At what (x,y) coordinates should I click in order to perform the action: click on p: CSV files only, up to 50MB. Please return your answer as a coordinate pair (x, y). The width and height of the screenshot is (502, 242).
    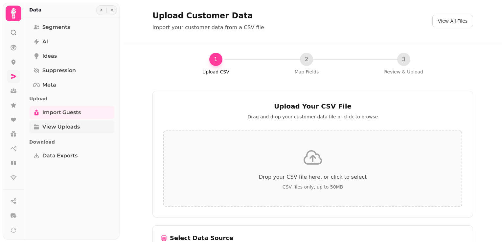
    Looking at the image, I should click on (313, 187).